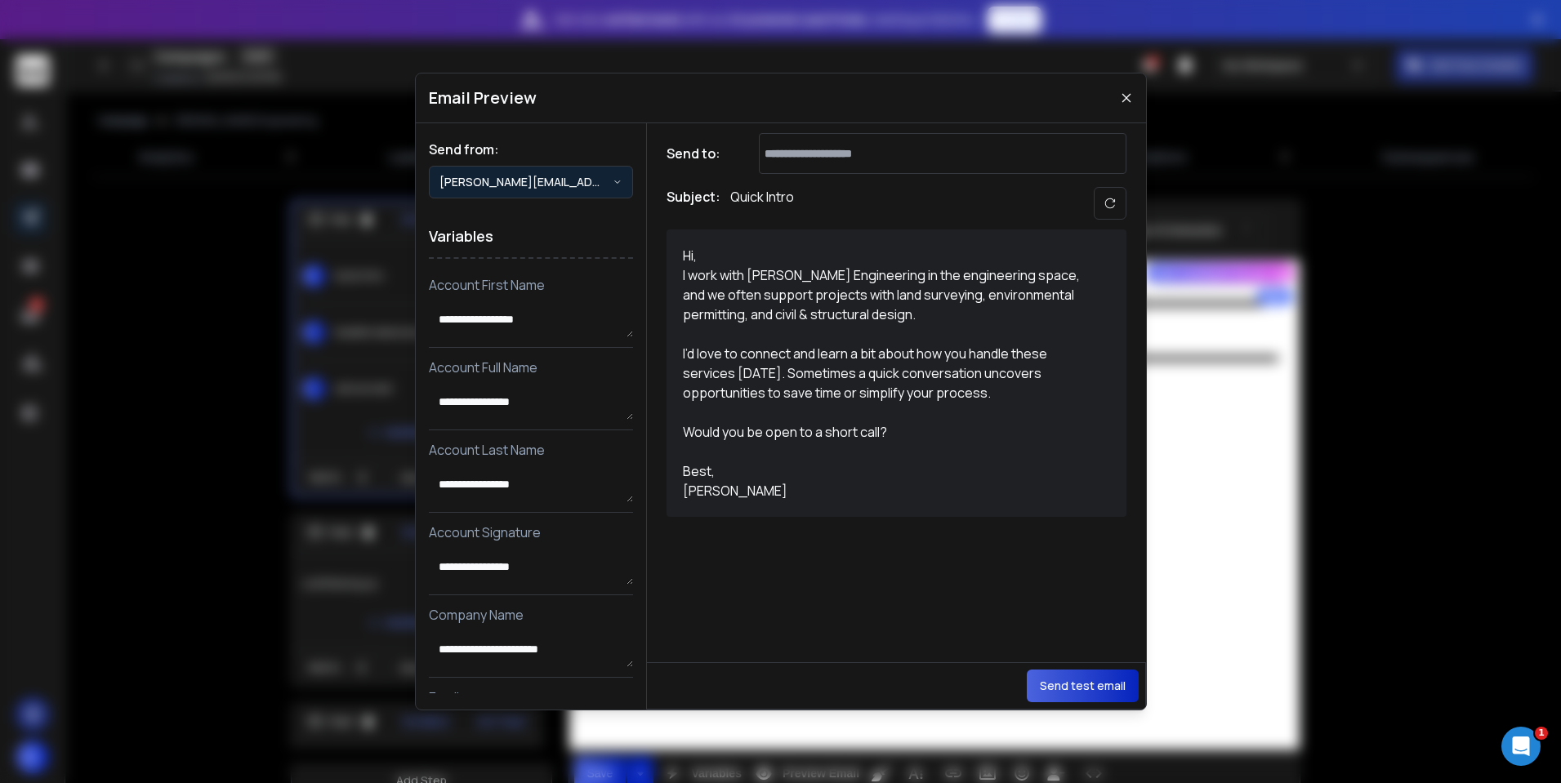 The height and width of the screenshot is (783, 1561). Describe the element at coordinates (531, 532) in the screenshot. I see `p: Account Signature` at that location.